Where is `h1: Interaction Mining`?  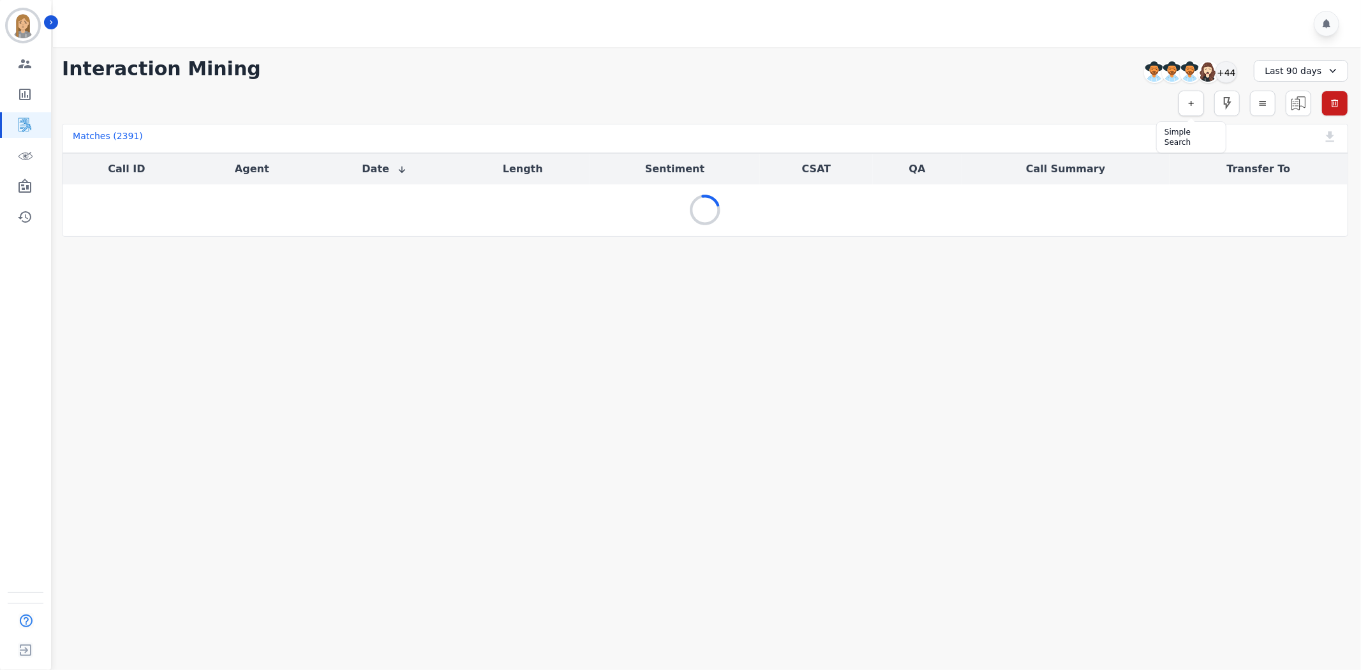 h1: Interaction Mining is located at coordinates (161, 69).